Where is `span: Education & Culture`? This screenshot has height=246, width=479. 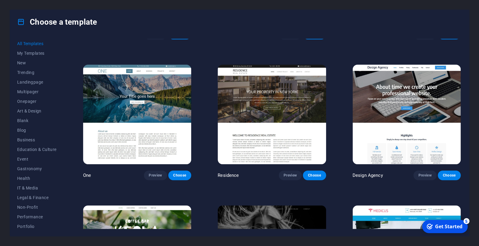 span: Education & Culture is located at coordinates (37, 150).